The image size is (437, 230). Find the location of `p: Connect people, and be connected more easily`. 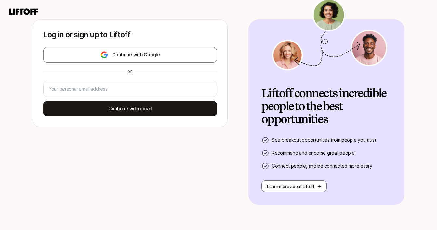

p: Connect people, and be connected more easily is located at coordinates (322, 166).